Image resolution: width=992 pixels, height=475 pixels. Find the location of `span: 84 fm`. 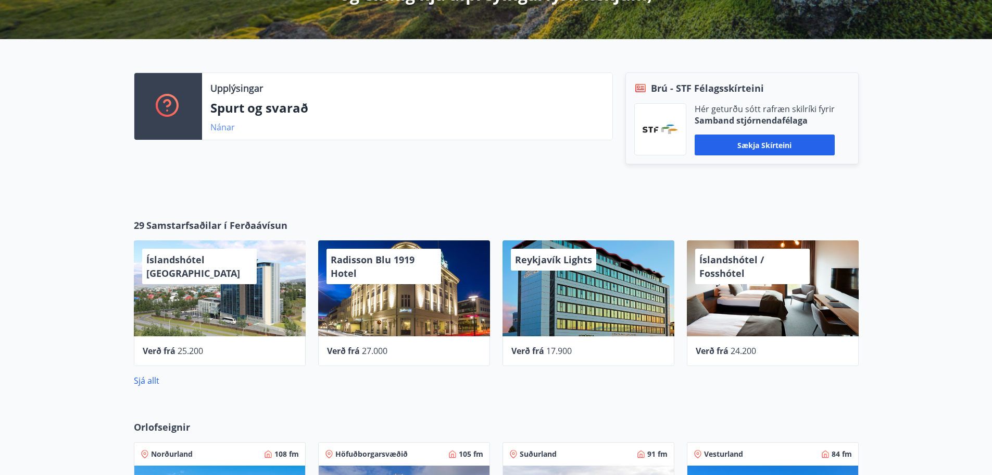

span: 84 fm is located at coordinates (842, 454).